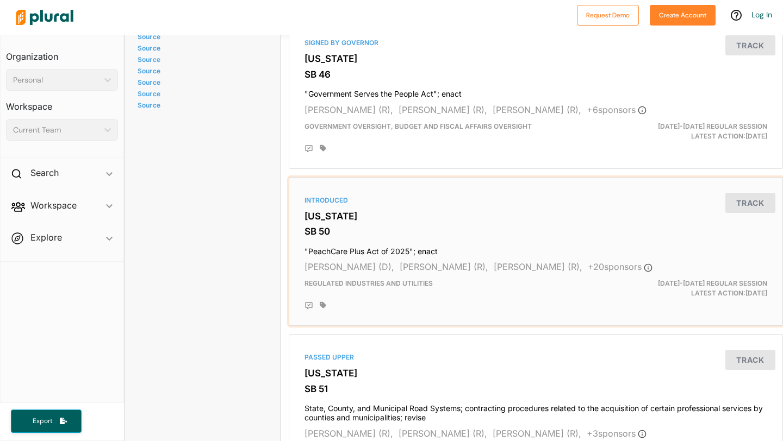  Describe the element at coordinates (535, 249) in the screenshot. I see `h4: "PeachCare Plus Act of 2025"; enact` at that location.